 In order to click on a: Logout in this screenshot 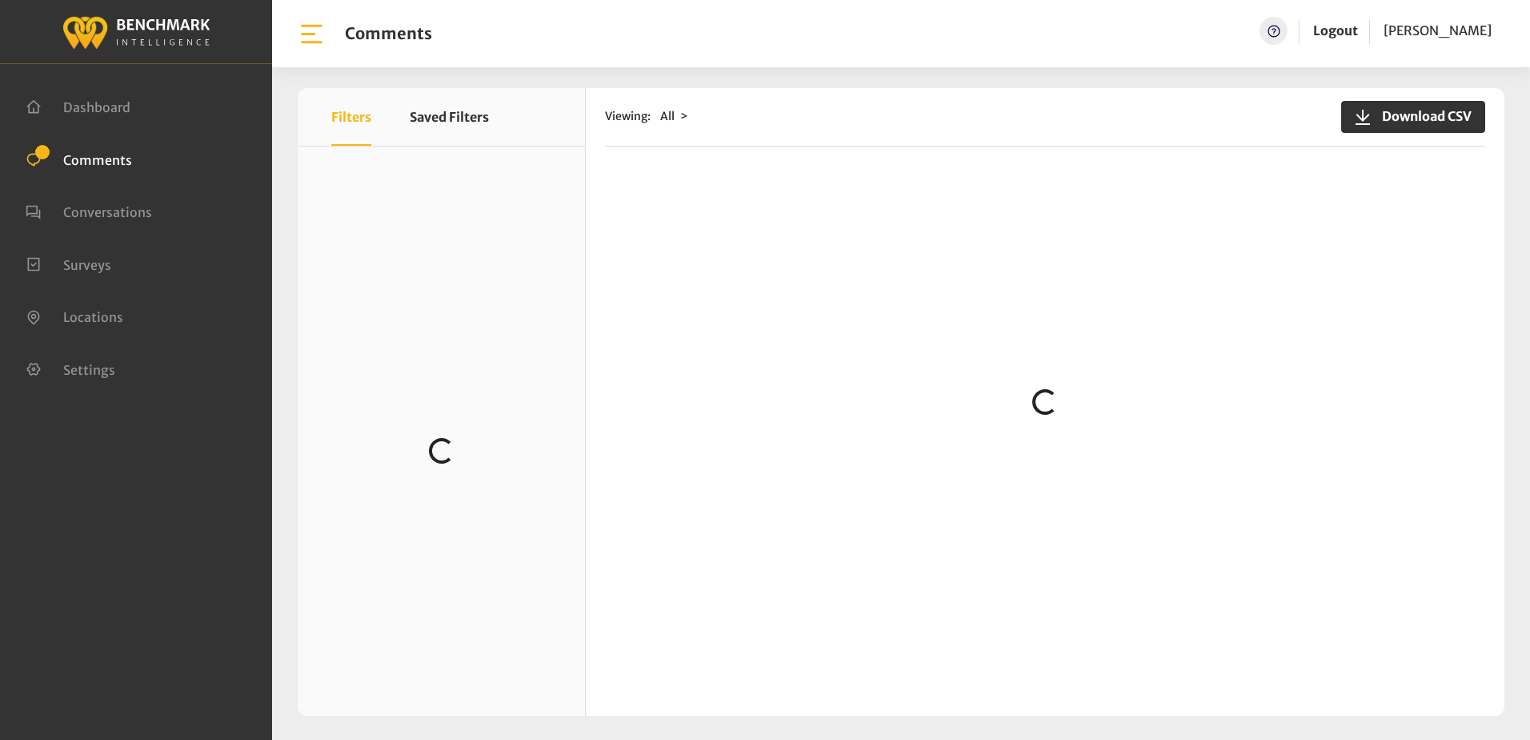, I will do `click(1336, 30)`.